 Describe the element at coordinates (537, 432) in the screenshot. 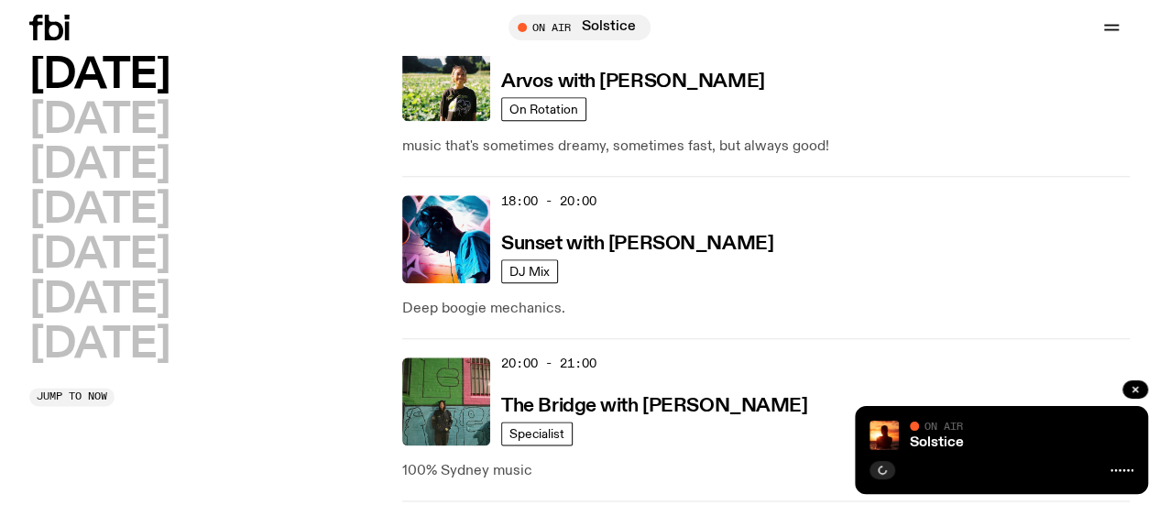

I see `span: Specialist` at that location.